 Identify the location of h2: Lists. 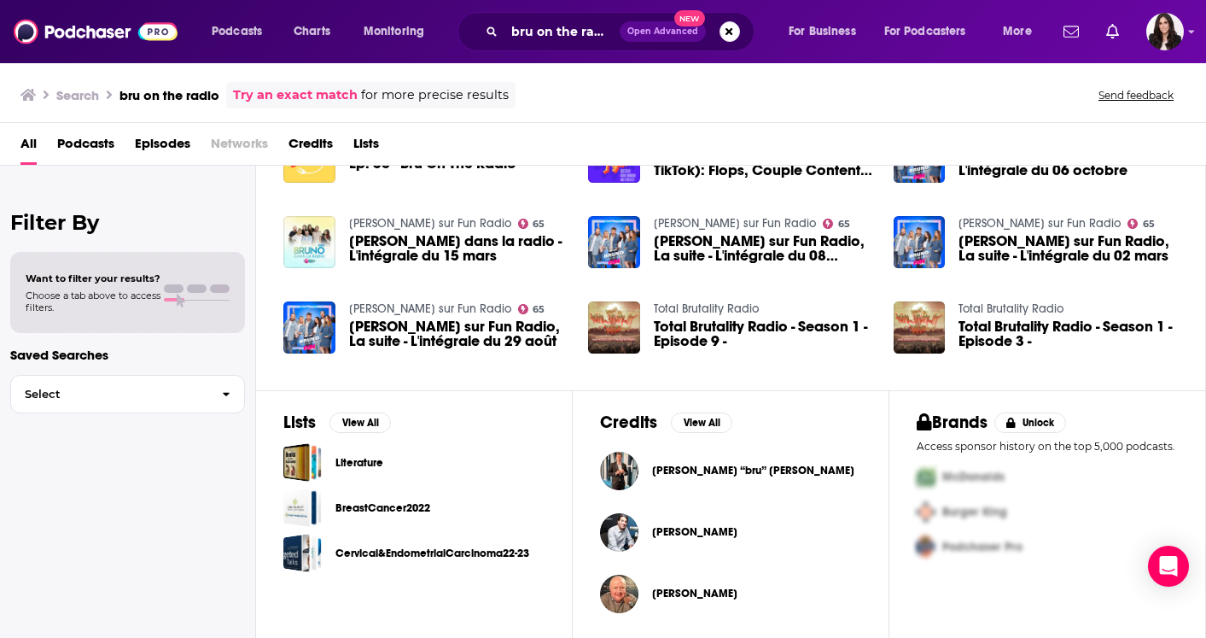
(300, 422).